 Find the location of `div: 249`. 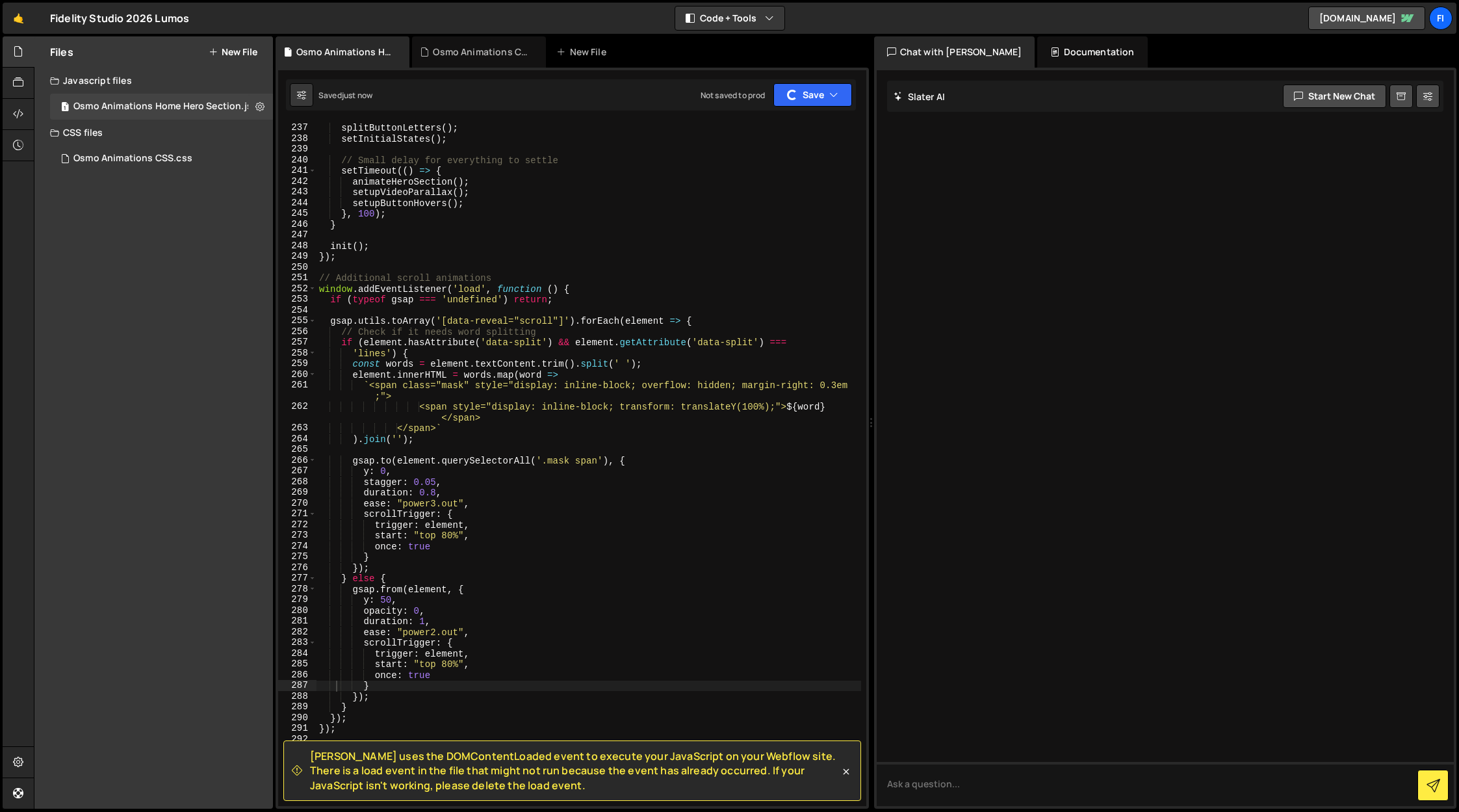

div: 249 is located at coordinates (297, 256).